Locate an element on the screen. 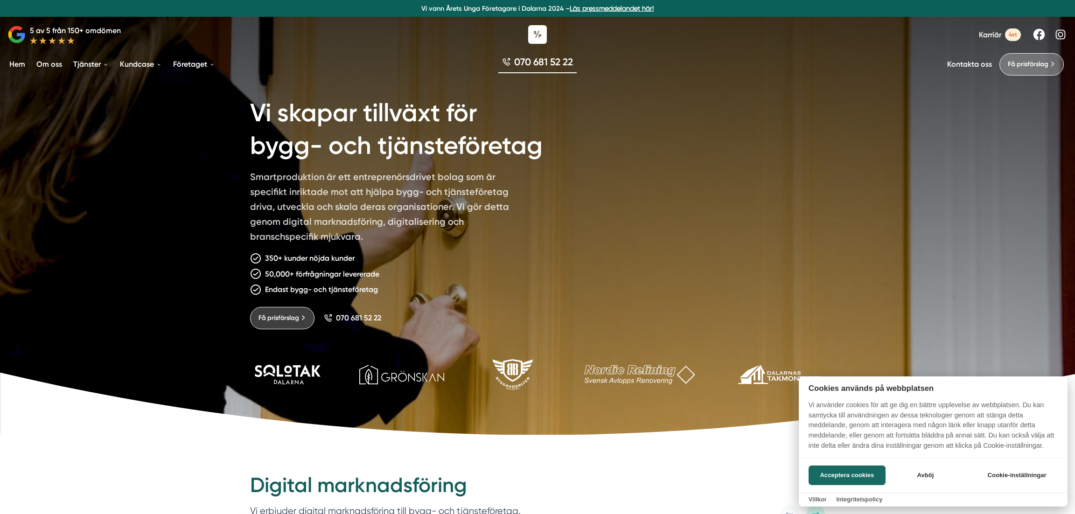 The height and width of the screenshot is (514, 1075). button: Avböj is located at coordinates (925, 475).